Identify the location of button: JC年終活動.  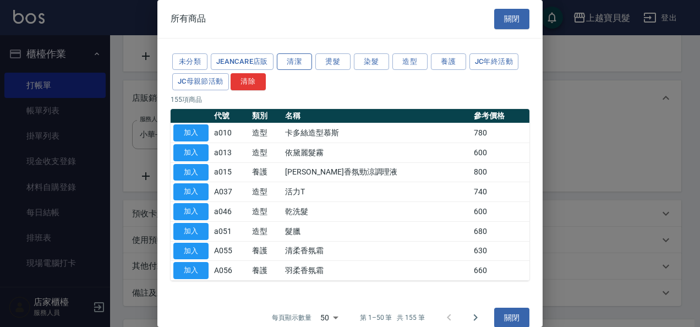
(494, 62).